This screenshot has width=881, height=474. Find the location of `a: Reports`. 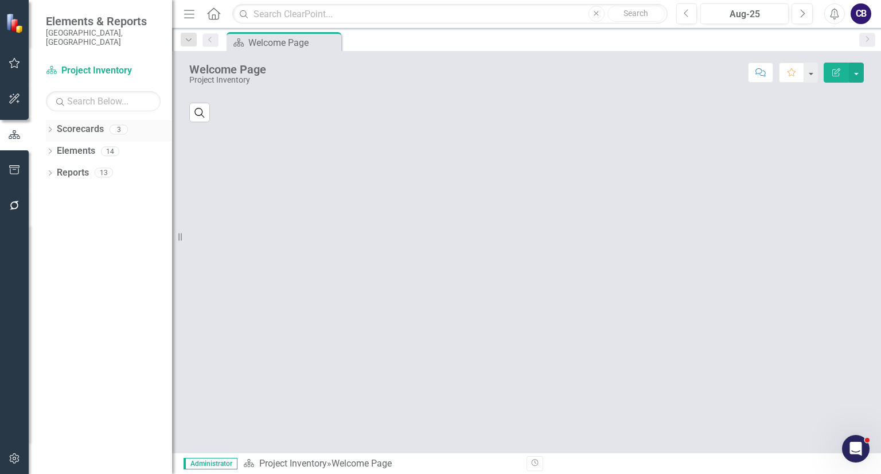

a: Reports is located at coordinates (73, 173).